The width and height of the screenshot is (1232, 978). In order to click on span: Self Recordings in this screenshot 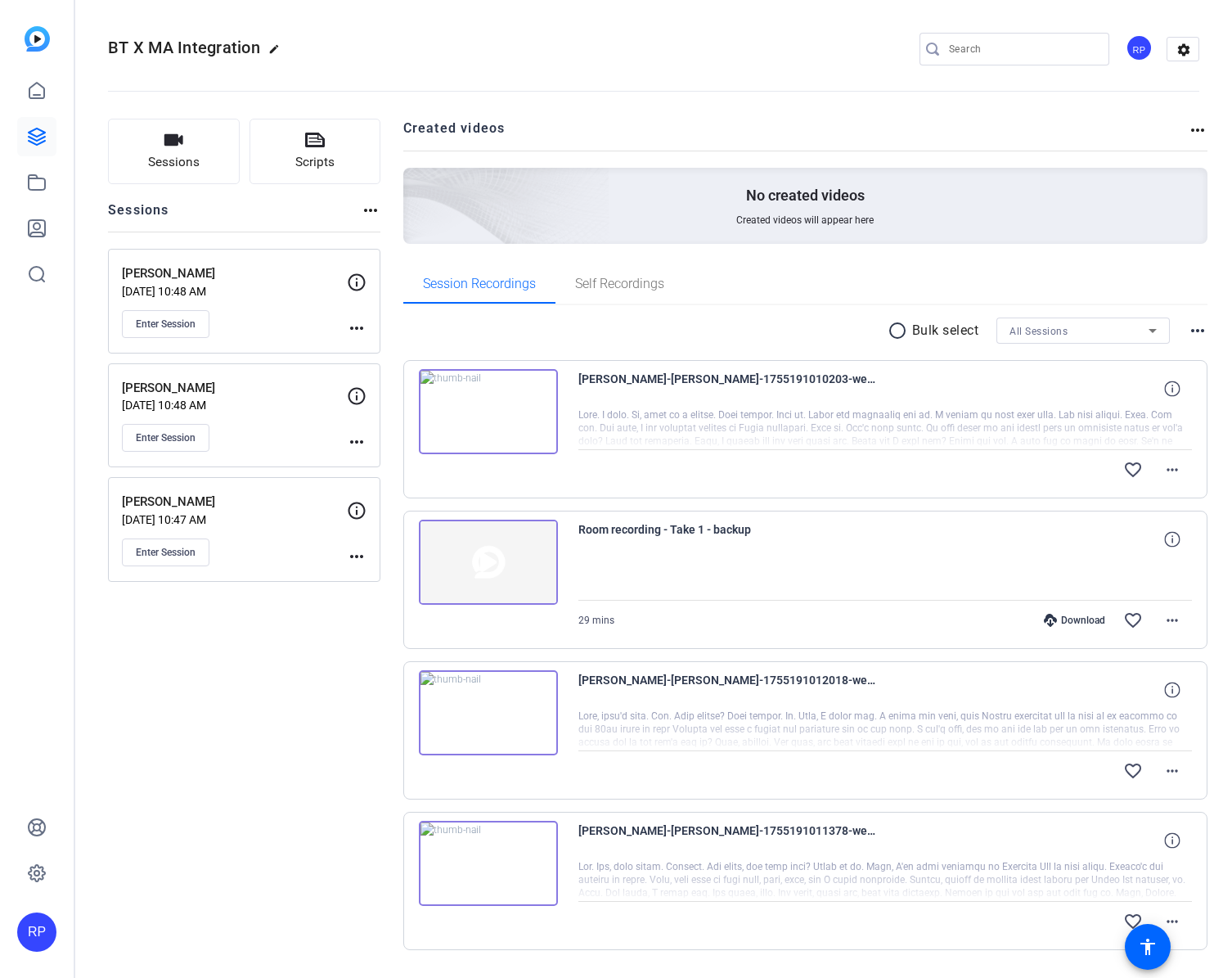, I will do `click(620, 283)`.